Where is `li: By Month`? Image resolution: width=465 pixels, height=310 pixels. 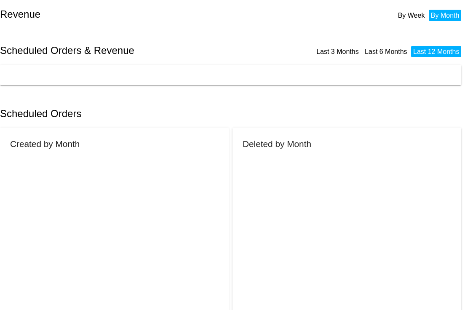 li: By Month is located at coordinates (445, 15).